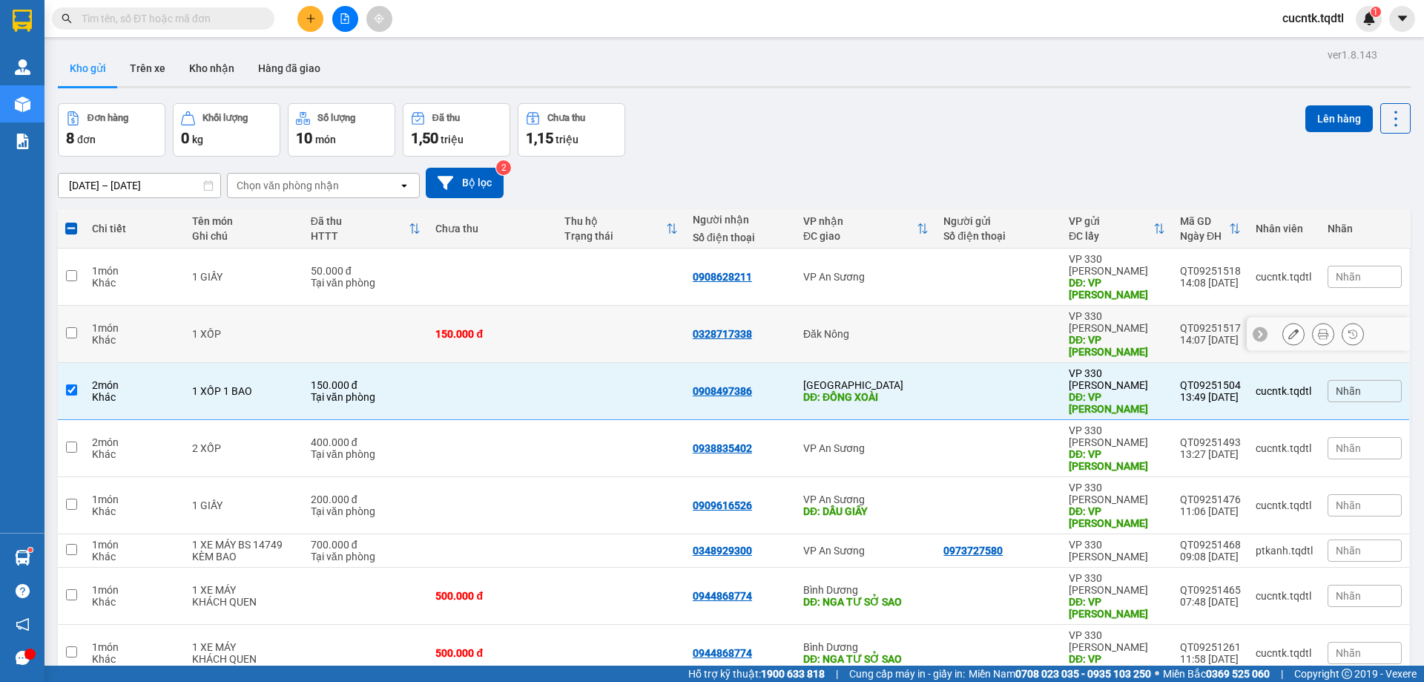 The width and height of the screenshot is (1424, 682). I want to click on button: Lên hàng, so click(1339, 119).